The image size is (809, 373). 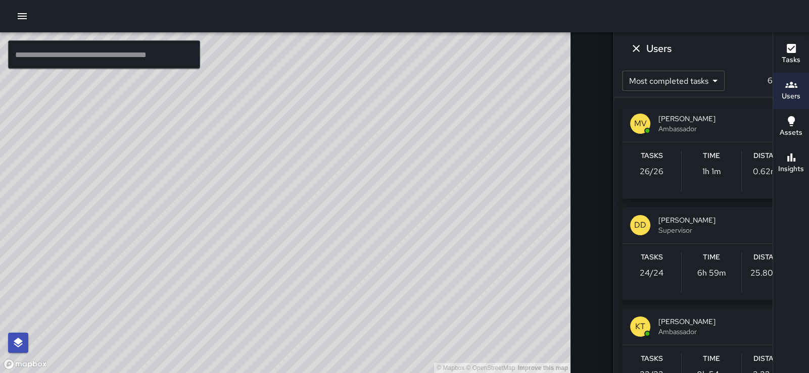 I want to click on button: Dismiss, so click(x=636, y=48).